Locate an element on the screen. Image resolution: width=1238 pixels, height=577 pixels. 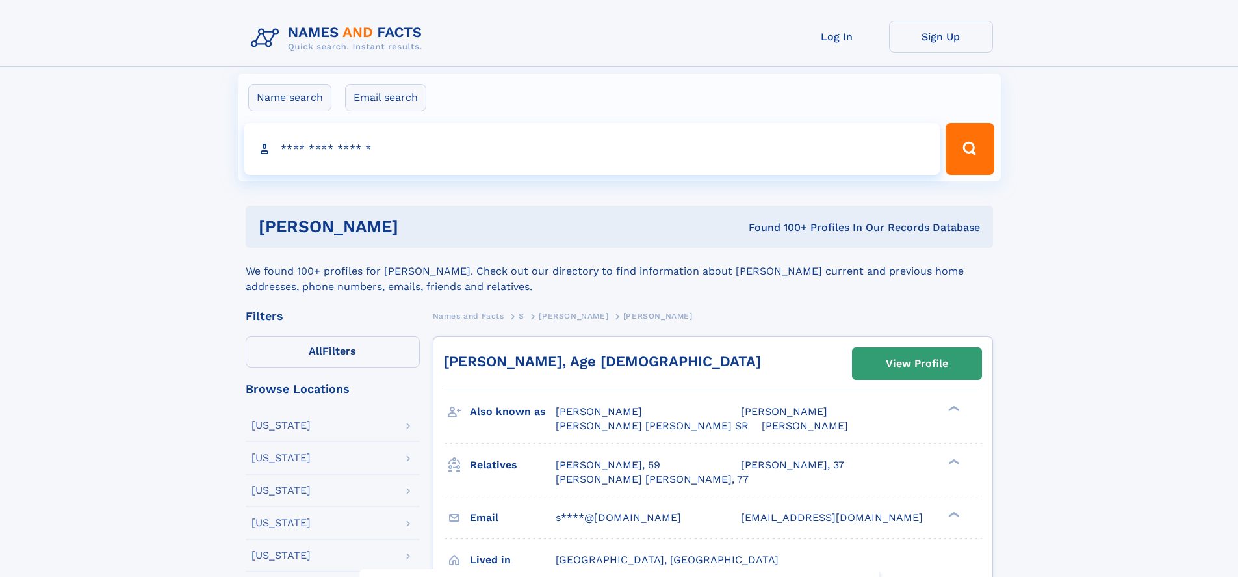
div: Found 100+ Profiles In Our Records Database is located at coordinates (777, 228).